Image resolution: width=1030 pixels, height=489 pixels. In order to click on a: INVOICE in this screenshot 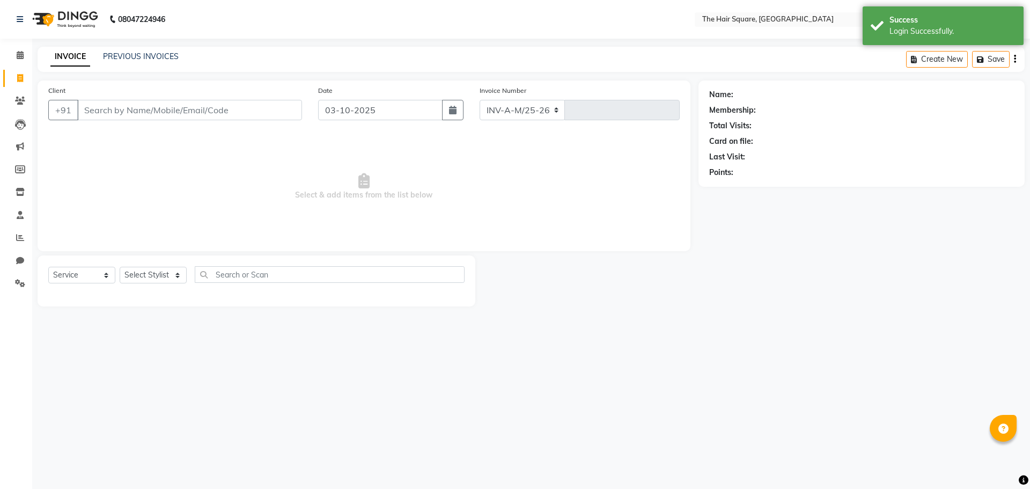, I will do `click(70, 57)`.